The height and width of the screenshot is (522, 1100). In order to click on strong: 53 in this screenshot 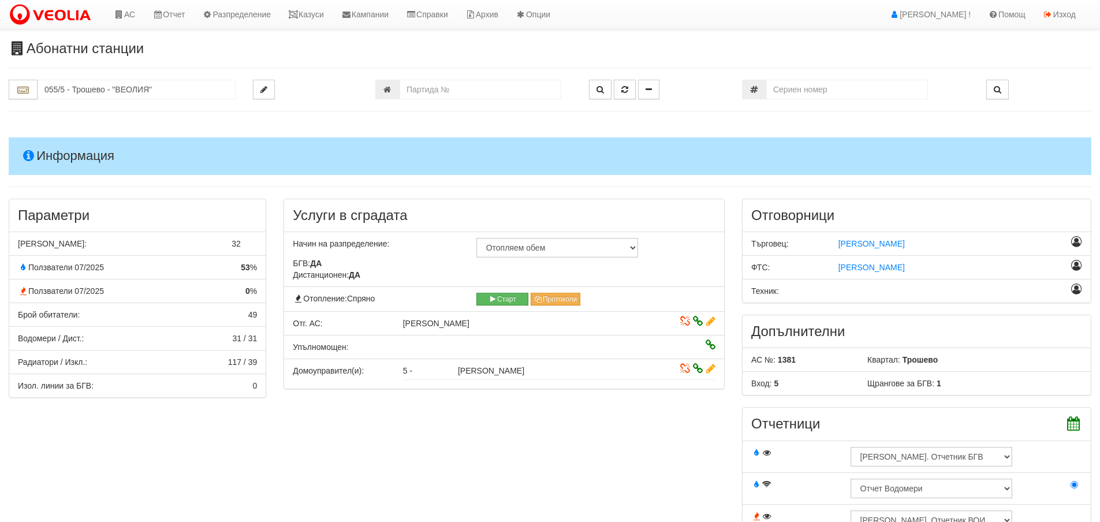, I will do `click(245, 267)`.